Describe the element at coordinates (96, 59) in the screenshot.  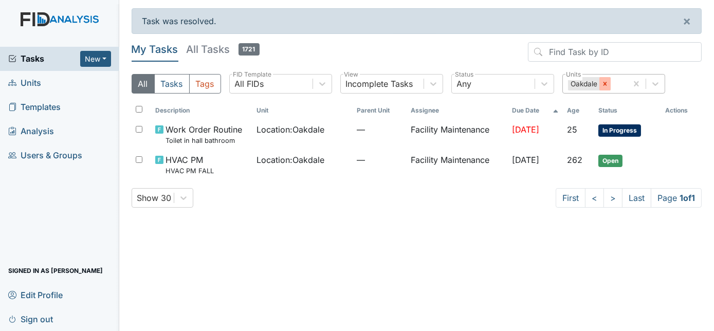
I see `button: New` at that location.